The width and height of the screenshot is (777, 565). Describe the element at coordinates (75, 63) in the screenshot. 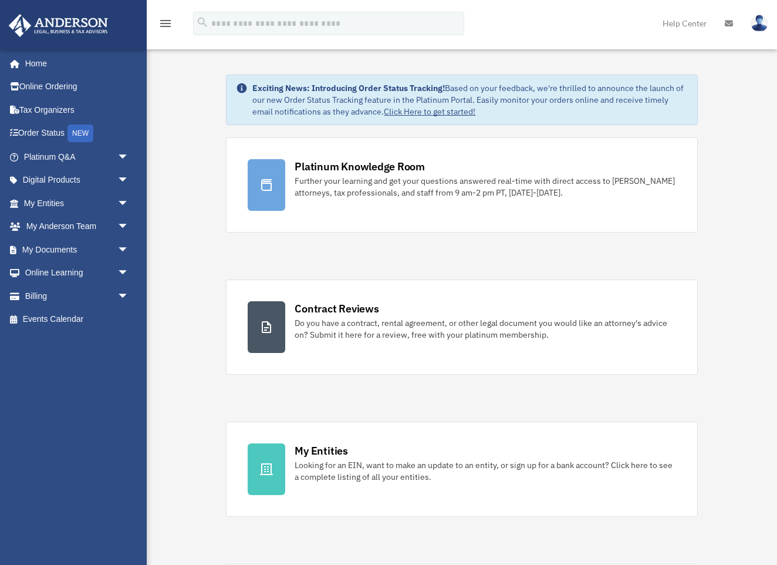

I see `a: Home` at that location.